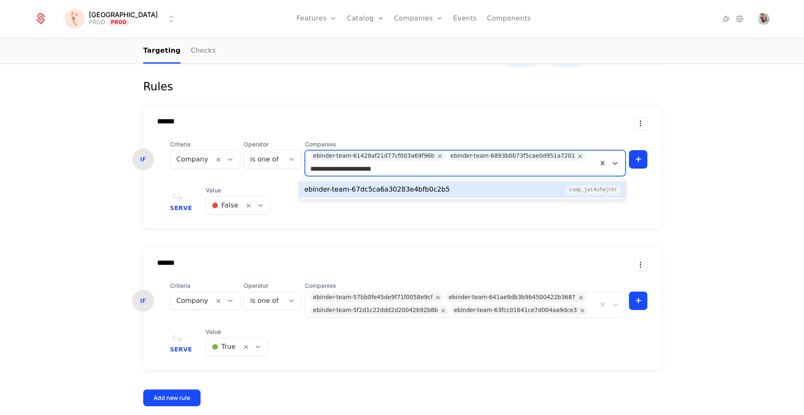 The height and width of the screenshot is (415, 804). Describe the element at coordinates (119, 22) in the screenshot. I see `span: Prod` at that location.